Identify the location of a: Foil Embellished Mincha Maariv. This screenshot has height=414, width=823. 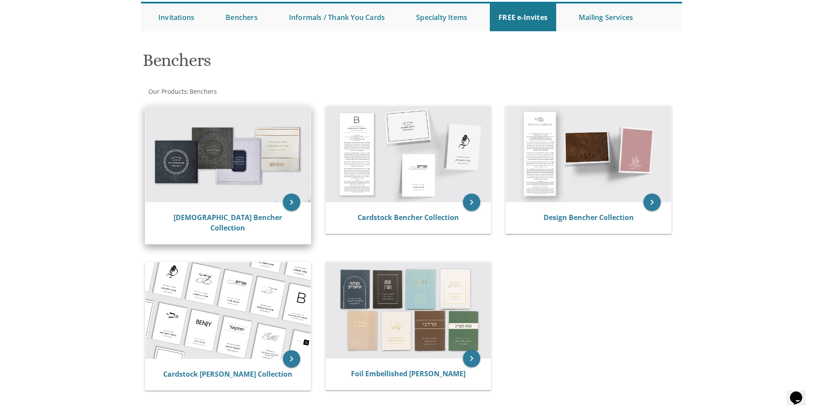
(408, 310).